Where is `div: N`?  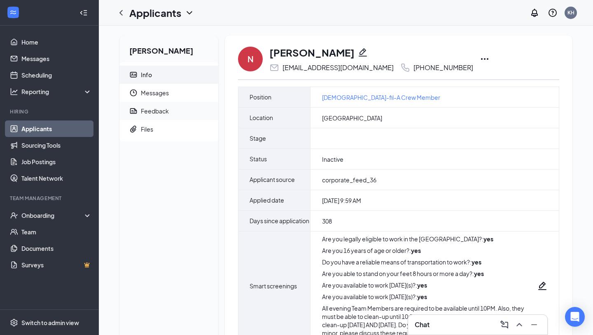 div: N is located at coordinates (250, 59).